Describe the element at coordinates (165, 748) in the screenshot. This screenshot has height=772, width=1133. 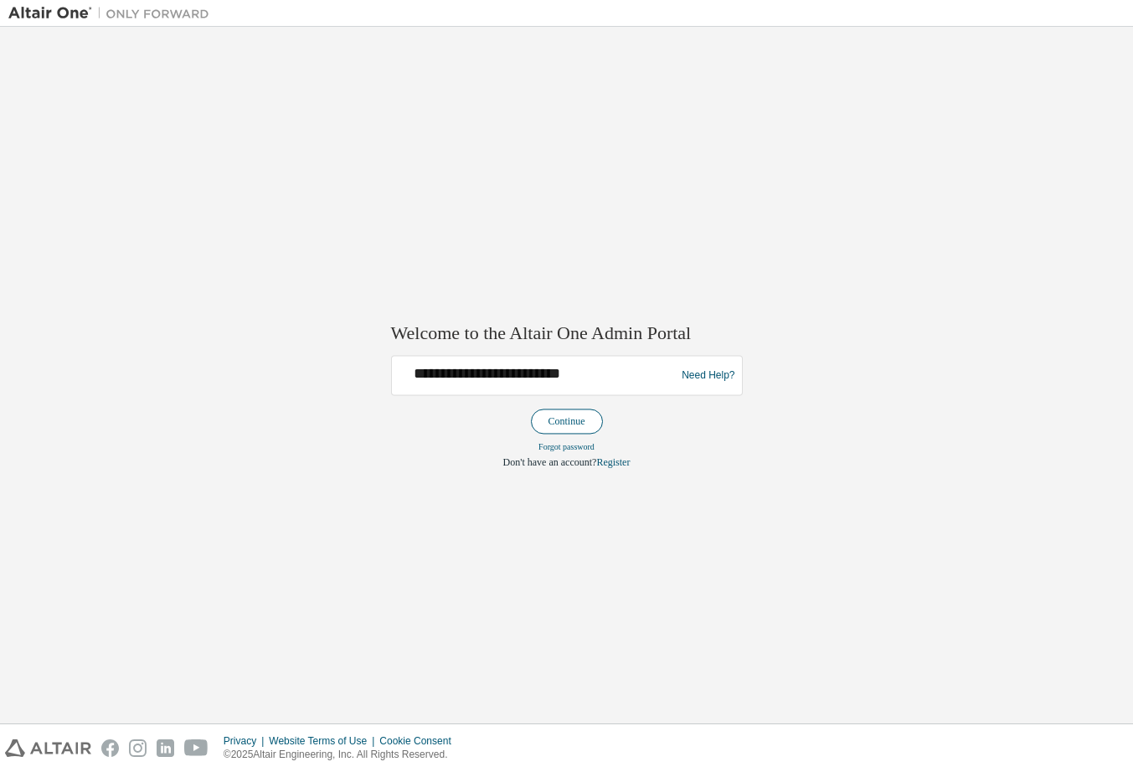
I see `img: linkedin.svg` at that location.